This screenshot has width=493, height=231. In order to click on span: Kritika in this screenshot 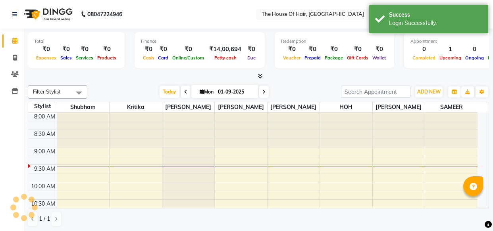, I will do `click(136, 107)`.